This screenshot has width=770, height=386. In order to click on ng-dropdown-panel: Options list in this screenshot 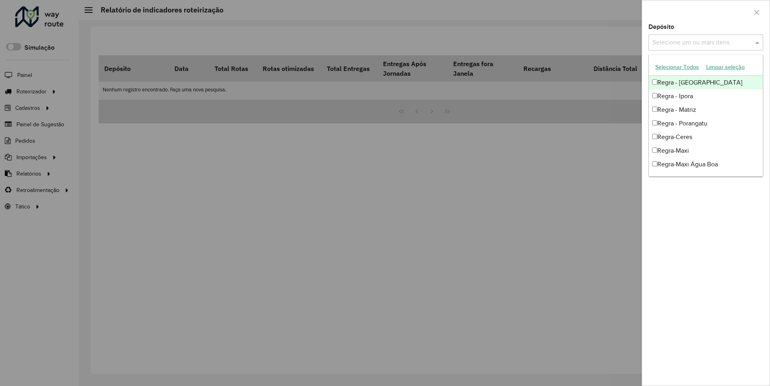, I will do `click(706, 116)`.